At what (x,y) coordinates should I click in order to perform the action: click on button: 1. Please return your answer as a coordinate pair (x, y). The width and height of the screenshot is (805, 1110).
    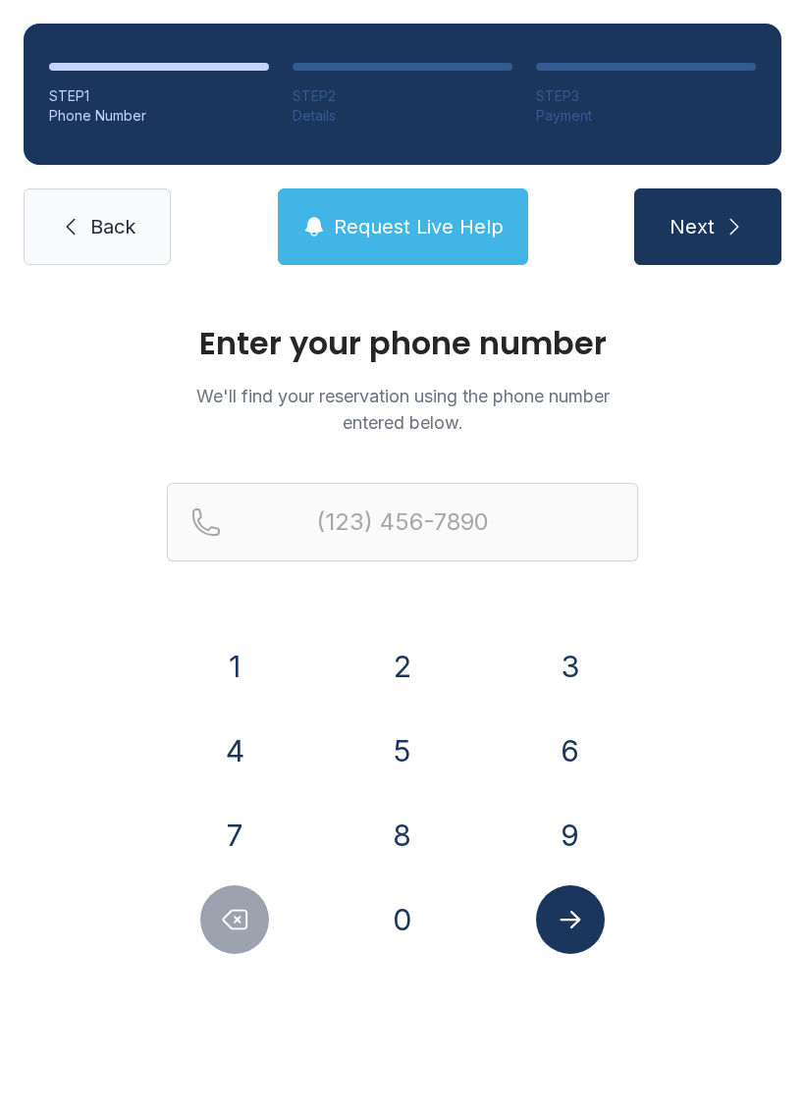
    Looking at the image, I should click on (235, 666).